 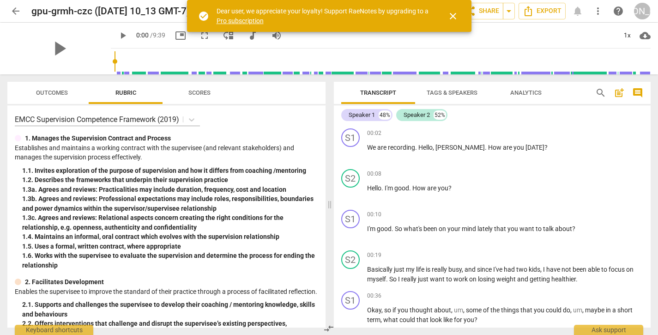 I want to click on span: two, so click(x=522, y=269).